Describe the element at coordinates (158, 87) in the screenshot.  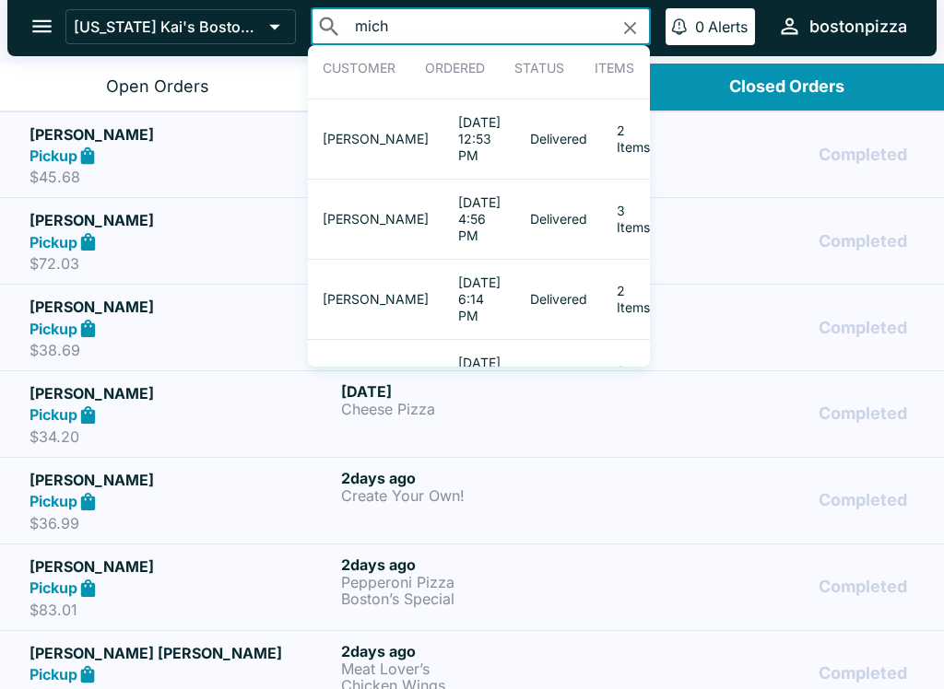
I see `div: Open Orders` at that location.